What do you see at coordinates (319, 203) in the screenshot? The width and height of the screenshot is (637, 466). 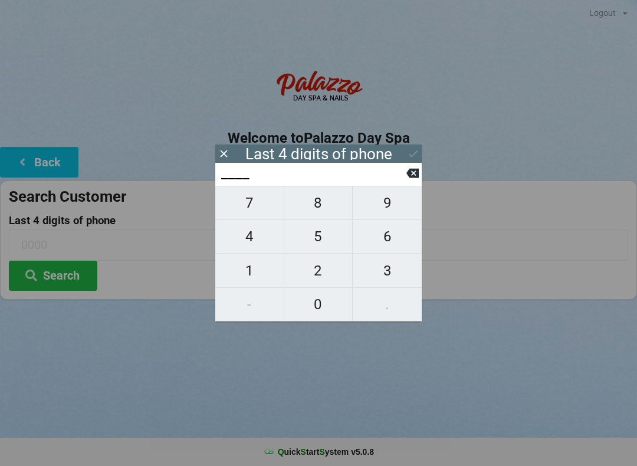 I see `span: 8` at bounding box center [319, 203].